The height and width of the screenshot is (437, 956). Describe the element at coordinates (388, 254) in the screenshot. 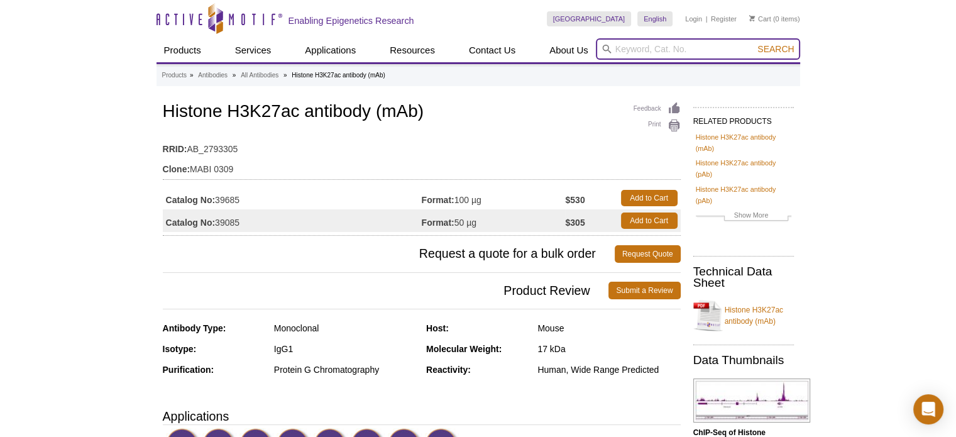

I see `span: Request a quote for a bulk order` at that location.